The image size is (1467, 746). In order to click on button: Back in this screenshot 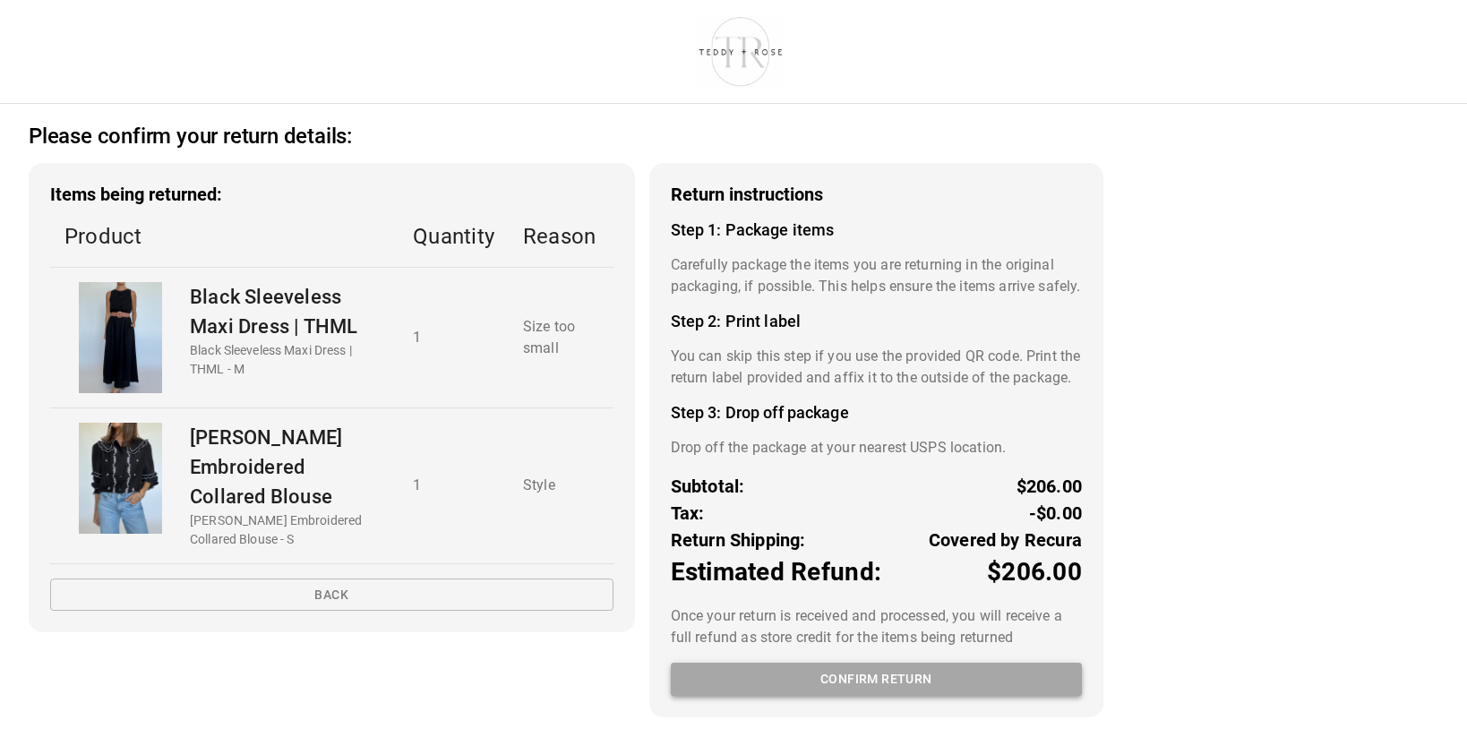, I will do `click(331, 595)`.